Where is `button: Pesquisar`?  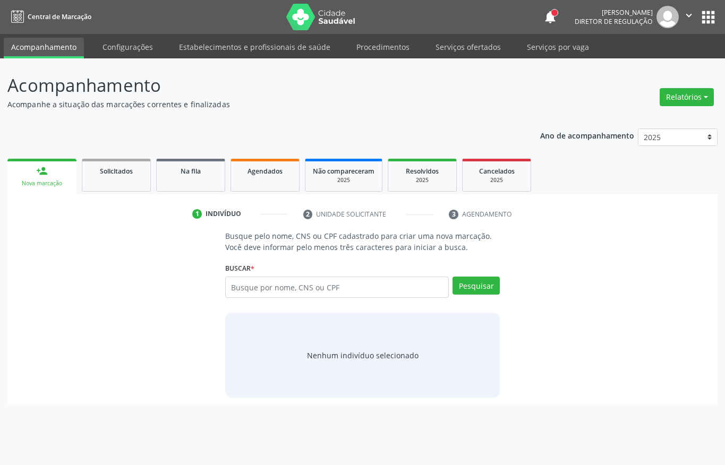 button: Pesquisar is located at coordinates (476, 286).